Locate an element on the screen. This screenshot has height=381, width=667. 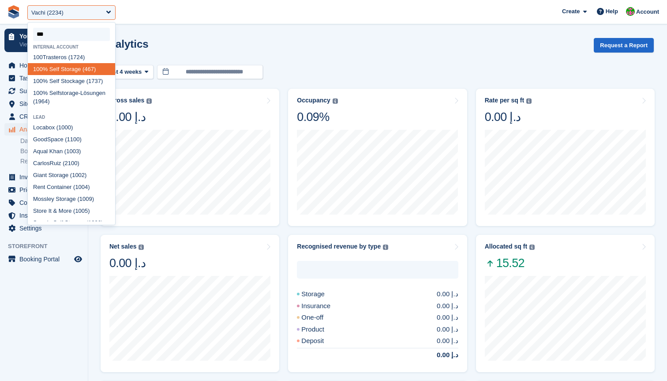
span: Subscriptions is located at coordinates (46, 91).